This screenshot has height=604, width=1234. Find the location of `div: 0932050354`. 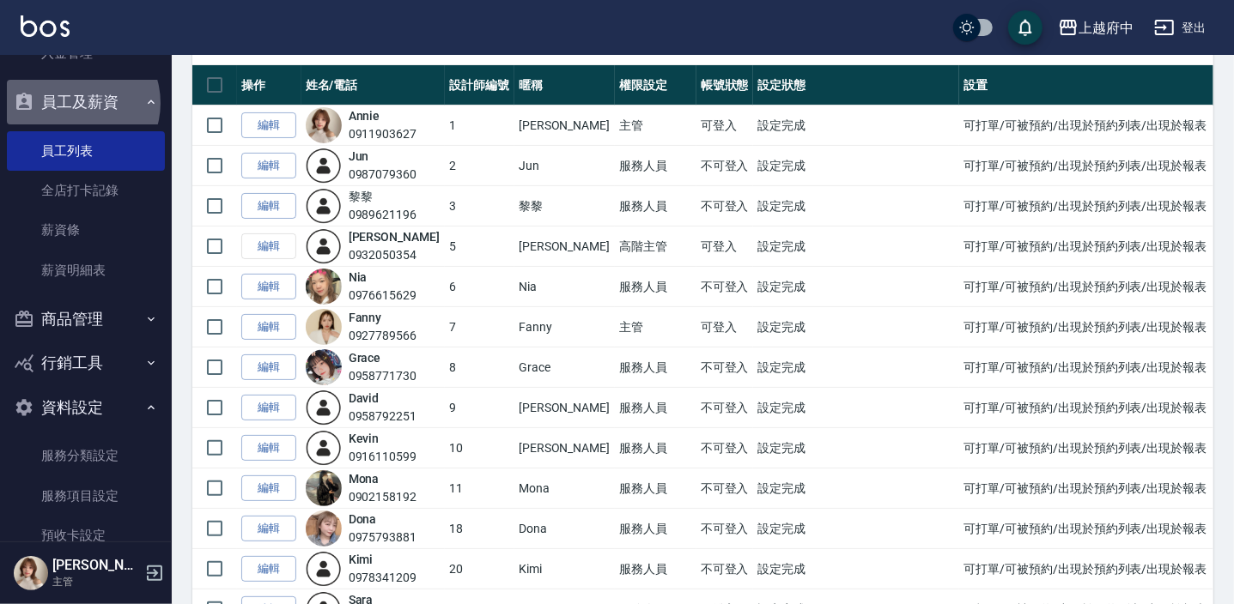

div: 0932050354 is located at coordinates (394, 255).